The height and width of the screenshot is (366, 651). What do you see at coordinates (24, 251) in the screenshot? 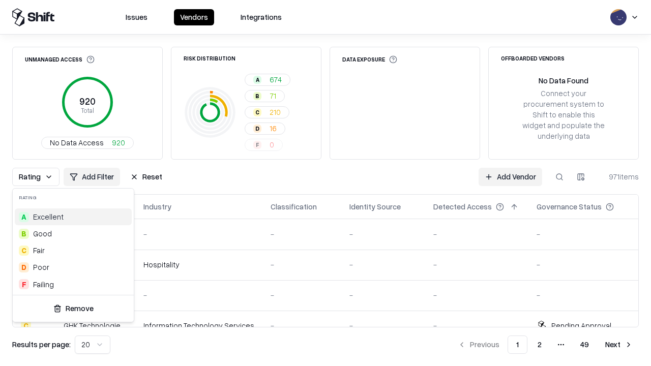
I see `div: C` at bounding box center [24, 251].